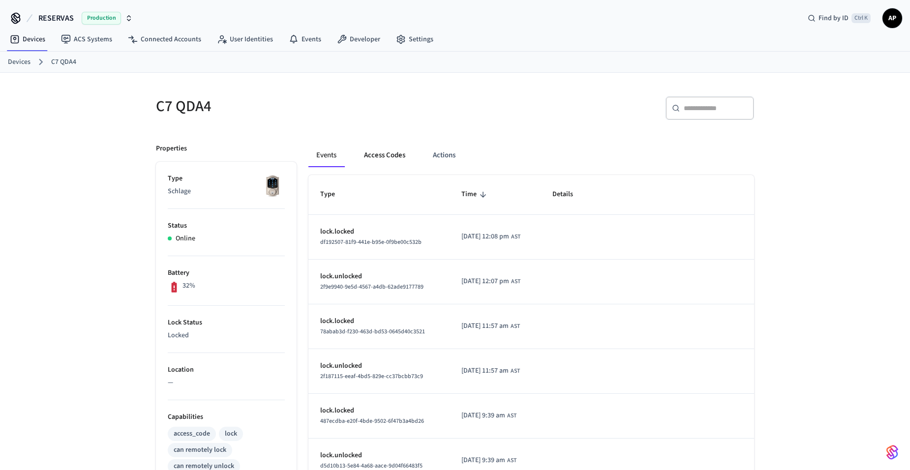 The image size is (910, 470). I want to click on a: Settings, so click(415, 39).